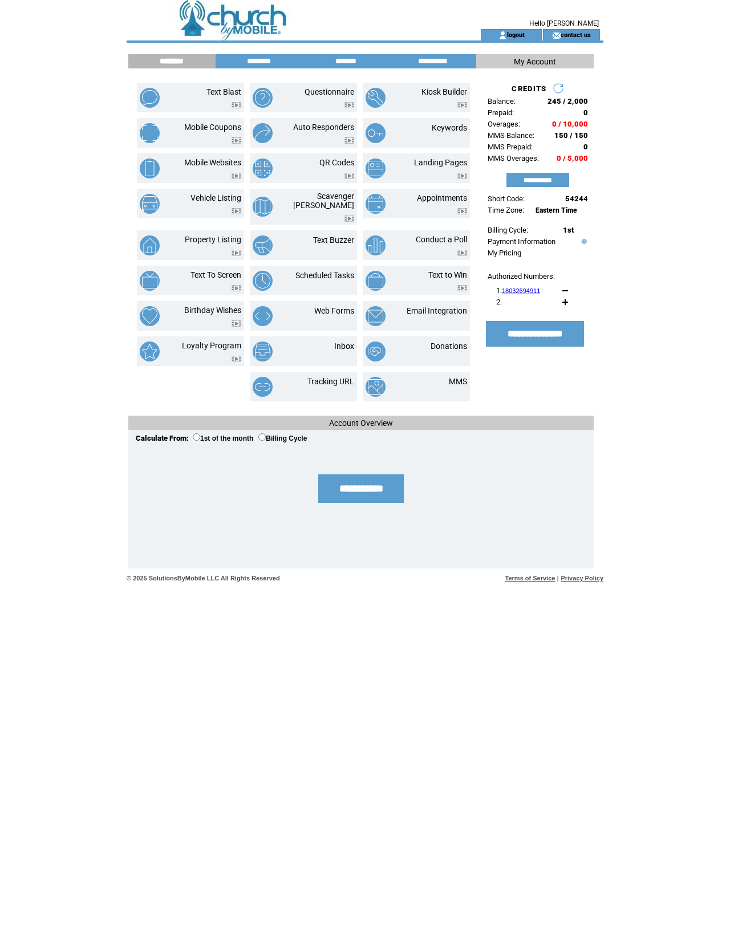  What do you see at coordinates (282, 439) in the screenshot?
I see `label: Billing Cycle` at bounding box center [282, 439].